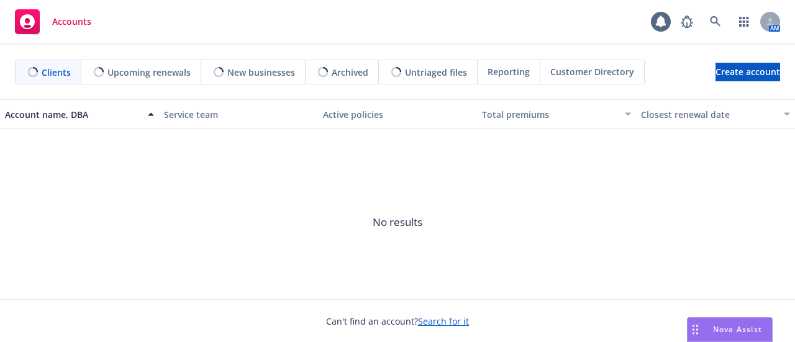  Describe the element at coordinates (53, 22) in the screenshot. I see `a: Accounts` at that location.